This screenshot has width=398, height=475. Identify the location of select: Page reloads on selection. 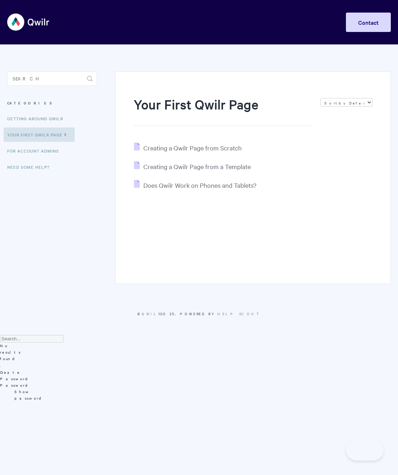
(346, 102).